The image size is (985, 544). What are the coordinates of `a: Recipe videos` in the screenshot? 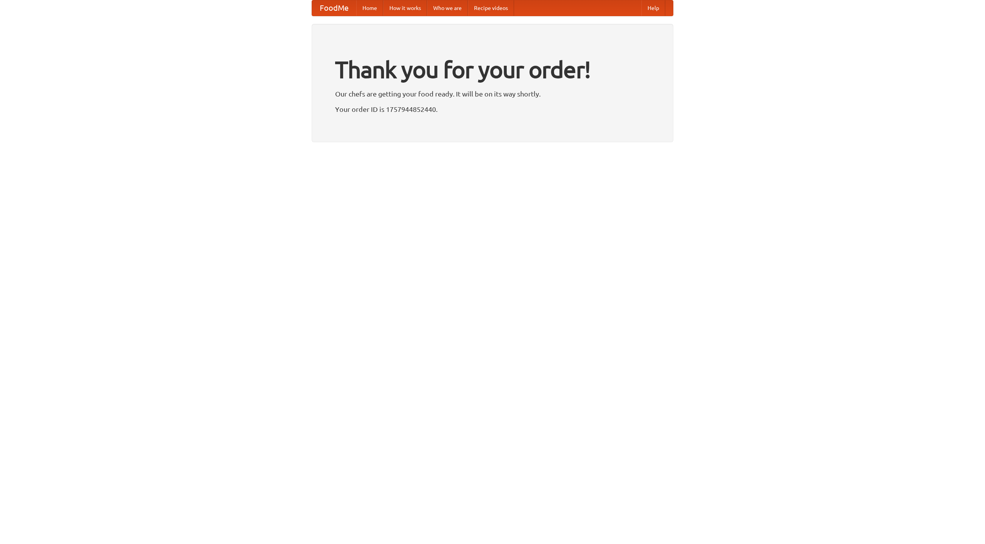 It's located at (491, 8).